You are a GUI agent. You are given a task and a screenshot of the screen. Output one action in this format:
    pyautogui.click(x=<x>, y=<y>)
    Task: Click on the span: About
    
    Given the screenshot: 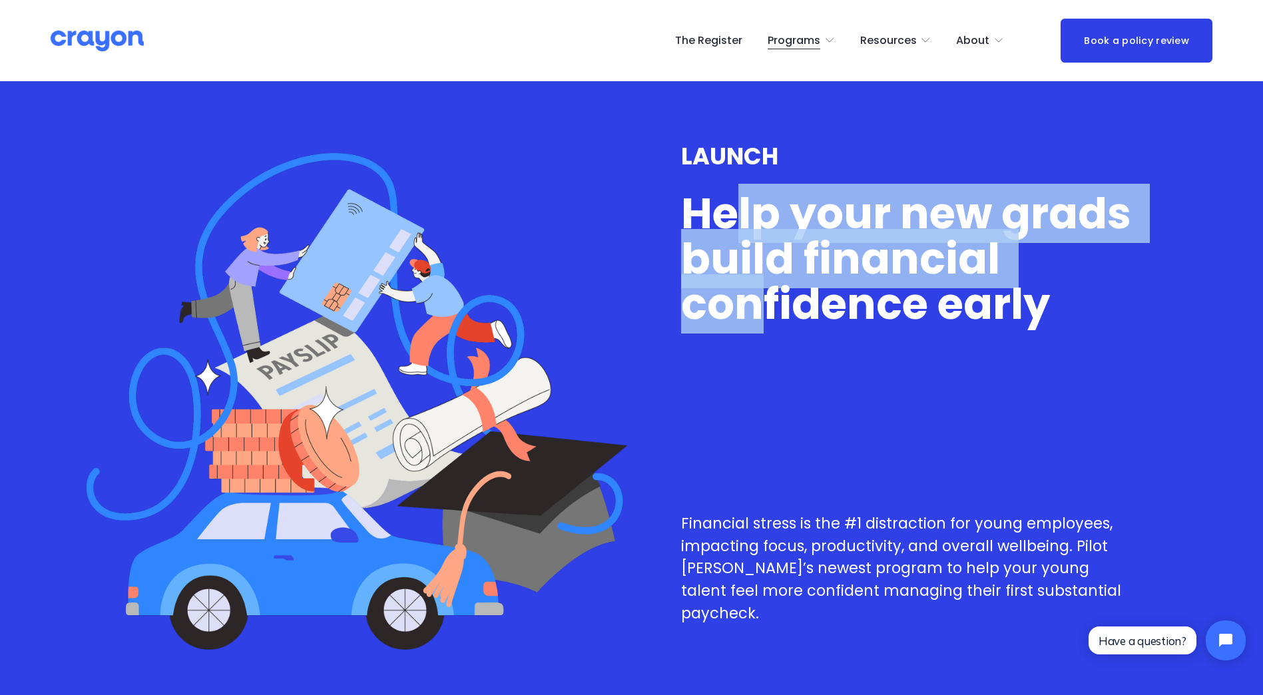 What is the action you would take?
    pyautogui.click(x=973, y=41)
    